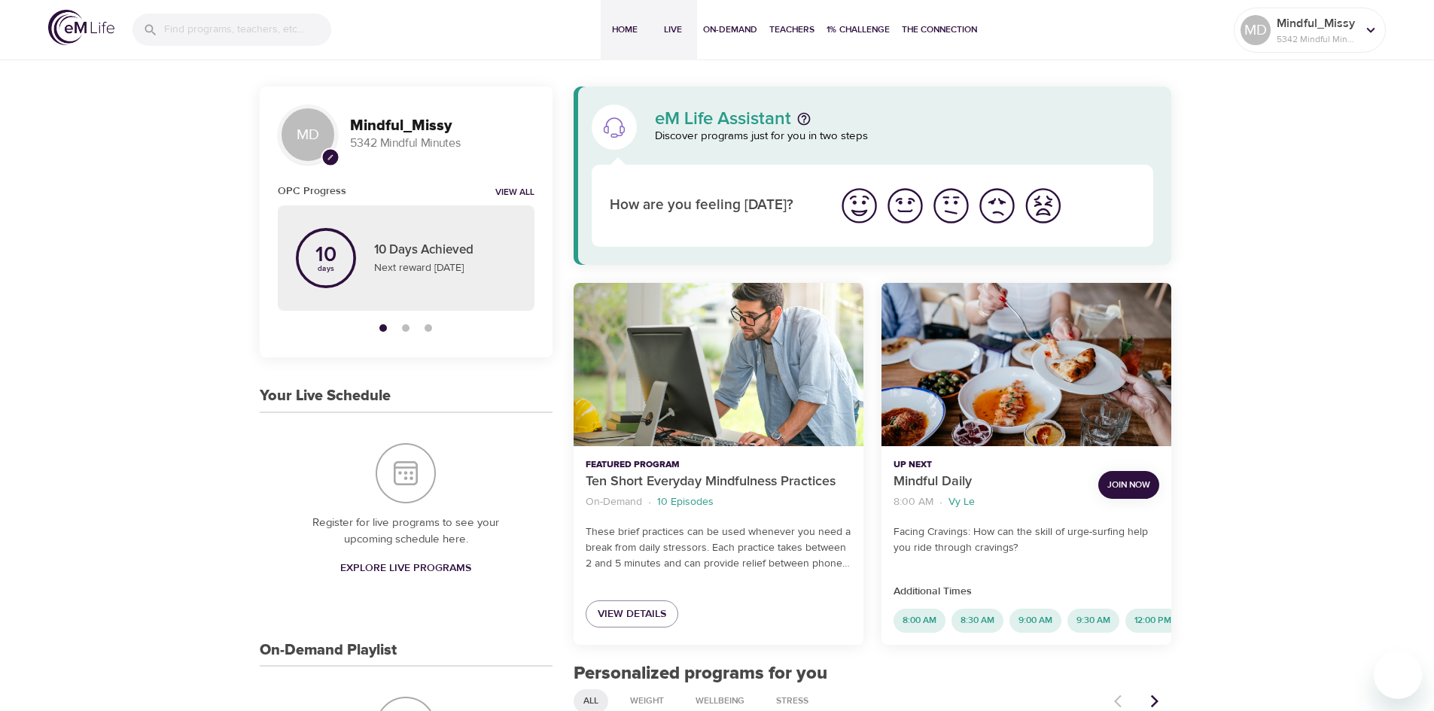 This screenshot has height=711, width=1434. What do you see at coordinates (515, 193) in the screenshot?
I see `a: View all notifications` at bounding box center [515, 193].